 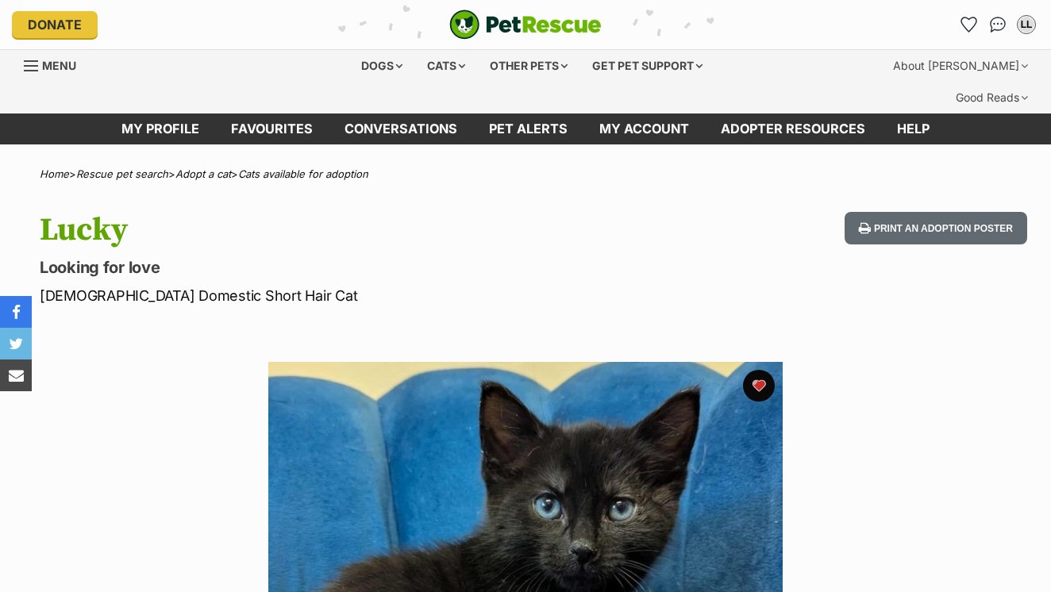 What do you see at coordinates (528, 66) in the screenshot?
I see `div: Other pets` at bounding box center [528, 66].